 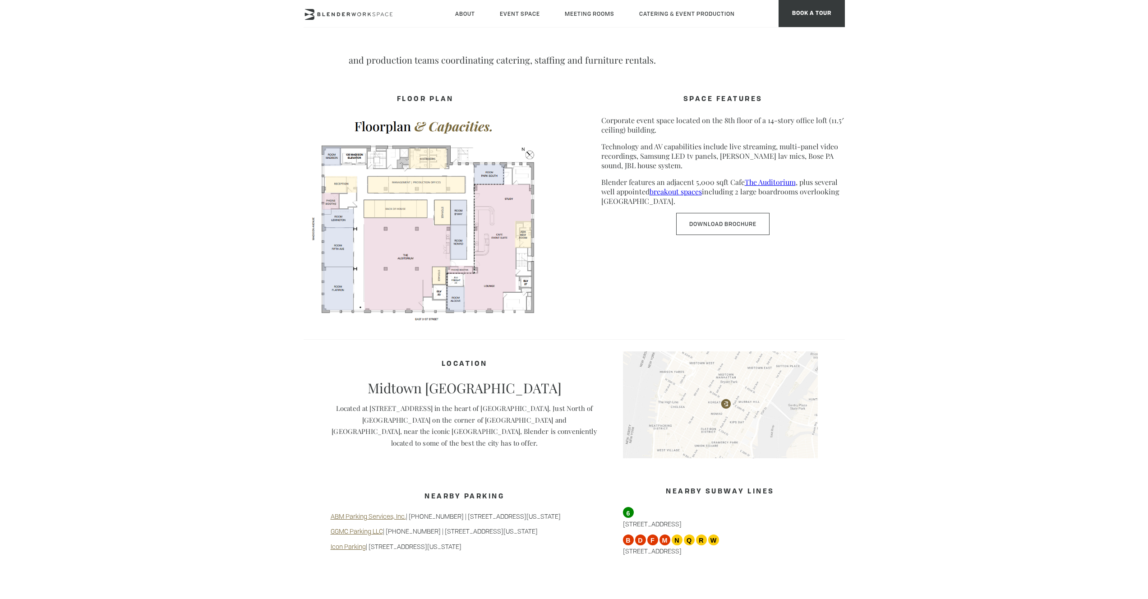 What do you see at coordinates (714, 540) in the screenshot?
I see `span: W` at bounding box center [714, 540].